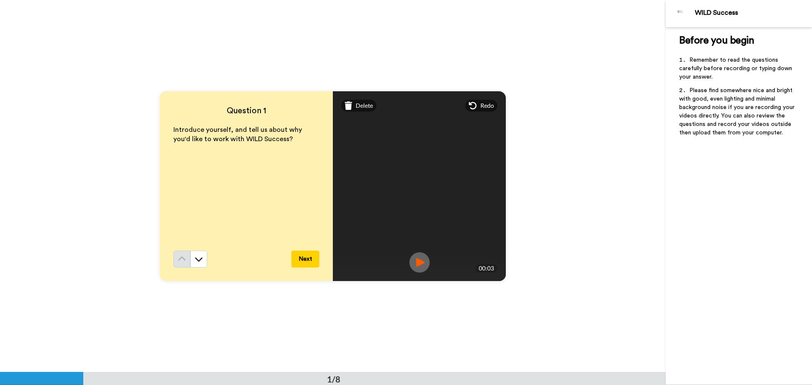 The height and width of the screenshot is (385, 812). I want to click on span: Introduce yourself, and tell us about why you'd like to work with WILD Success?, so click(239, 135).